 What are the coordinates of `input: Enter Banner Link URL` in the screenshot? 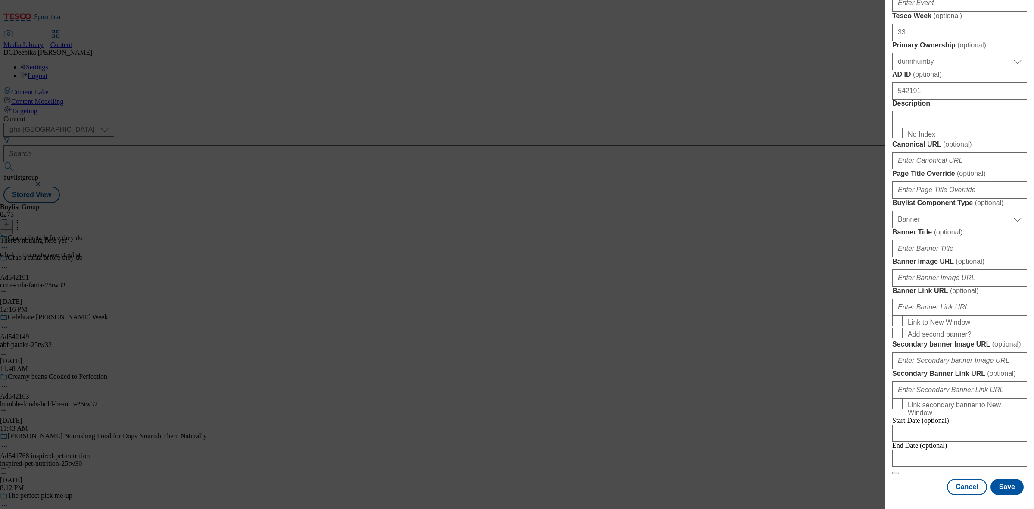 It's located at (959, 307).